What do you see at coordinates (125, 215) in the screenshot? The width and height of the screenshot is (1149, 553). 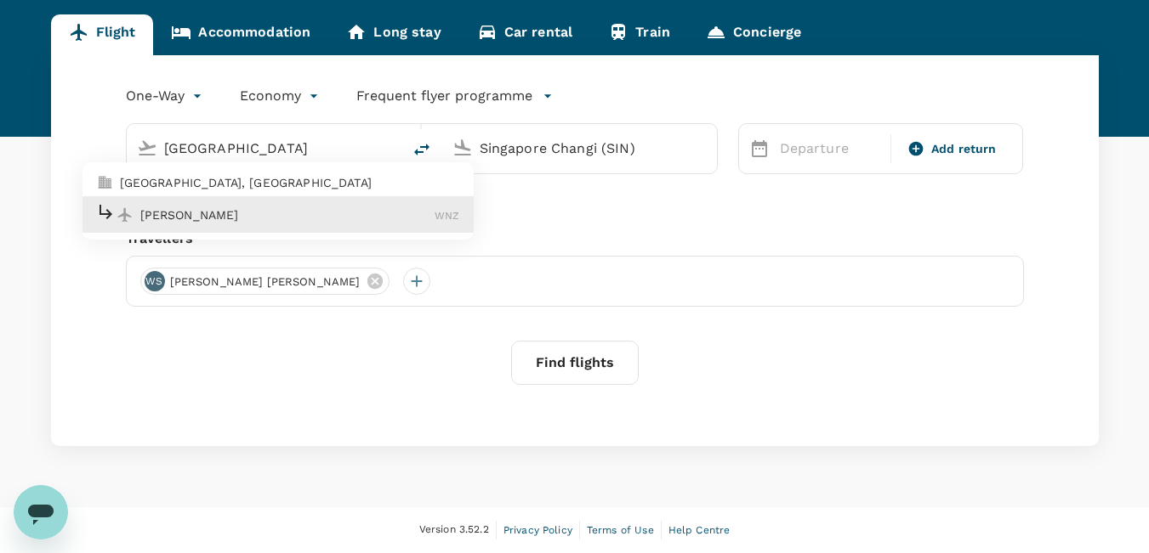 I see `img: flight-icon` at bounding box center [125, 215].